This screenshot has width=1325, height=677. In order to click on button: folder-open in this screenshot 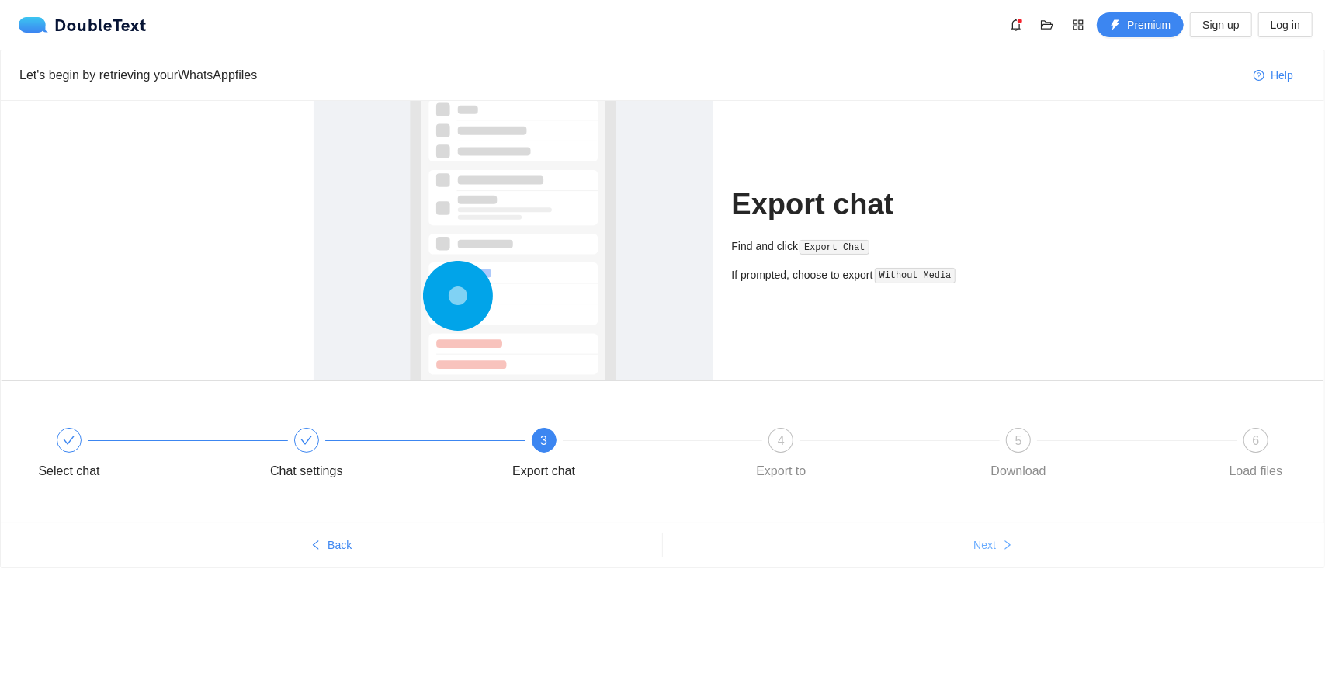, I will do `click(1048, 25)`.